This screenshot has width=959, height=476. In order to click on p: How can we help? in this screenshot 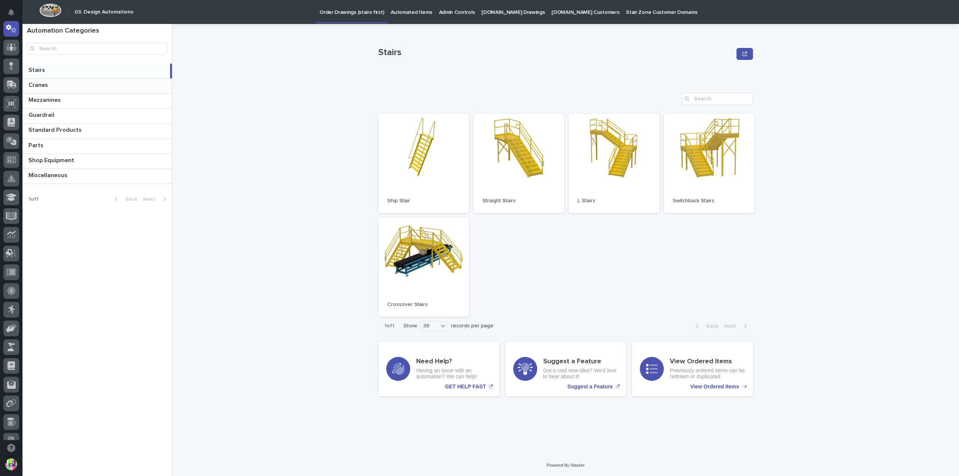, I will do `click(72, 48)`.